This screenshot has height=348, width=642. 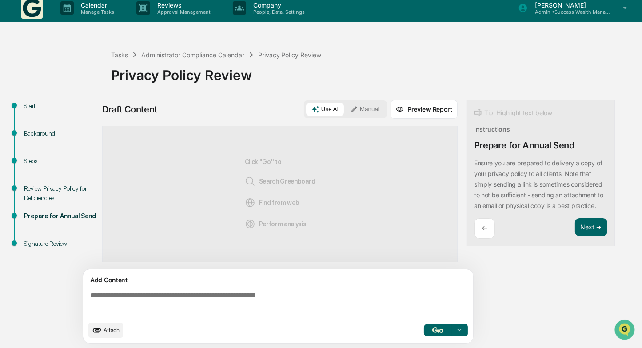 I want to click on span: Pylon, so click(x=98, y=153).